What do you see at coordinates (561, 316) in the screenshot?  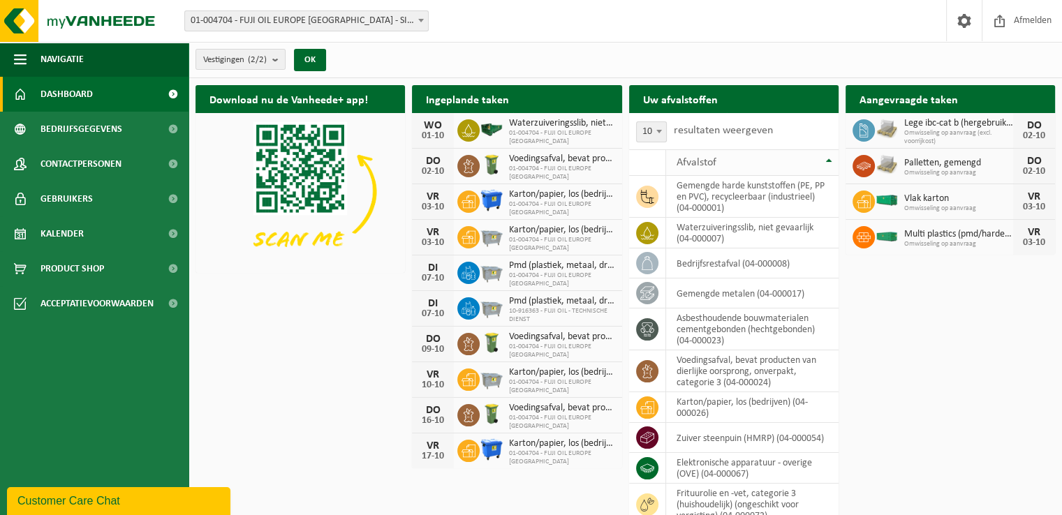 I see `span: 10-916363 - FUJI OIL - TECHNISCHE DIENST` at bounding box center [561, 316].